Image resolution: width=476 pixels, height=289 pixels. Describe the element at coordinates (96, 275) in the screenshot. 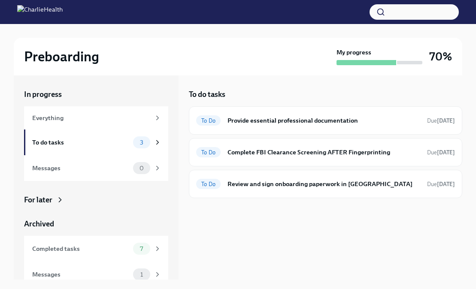

I see `a: Messages1` at that location.